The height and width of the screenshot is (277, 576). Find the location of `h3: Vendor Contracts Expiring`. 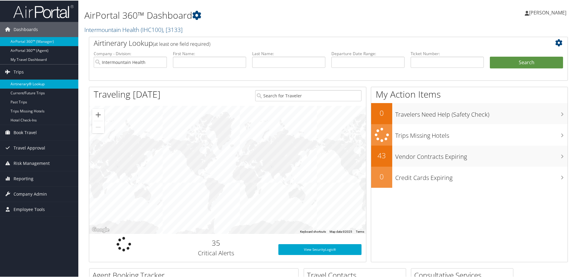

h3: Vendor Contracts Expiring is located at coordinates (481, 154).